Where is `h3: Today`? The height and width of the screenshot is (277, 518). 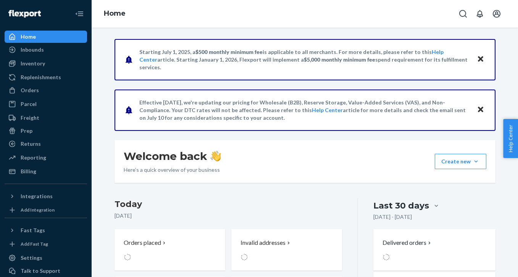 h3: Today is located at coordinates (228, 204).